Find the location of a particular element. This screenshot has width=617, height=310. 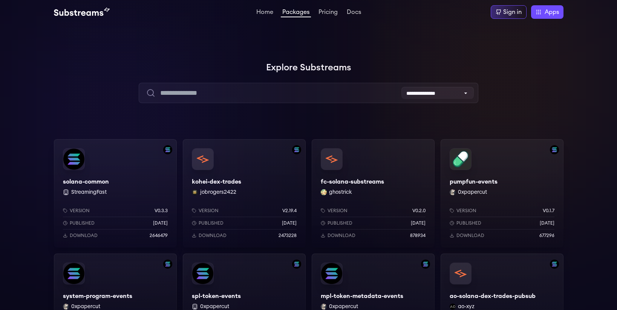

button: 0xpapercut is located at coordinates (472, 193).